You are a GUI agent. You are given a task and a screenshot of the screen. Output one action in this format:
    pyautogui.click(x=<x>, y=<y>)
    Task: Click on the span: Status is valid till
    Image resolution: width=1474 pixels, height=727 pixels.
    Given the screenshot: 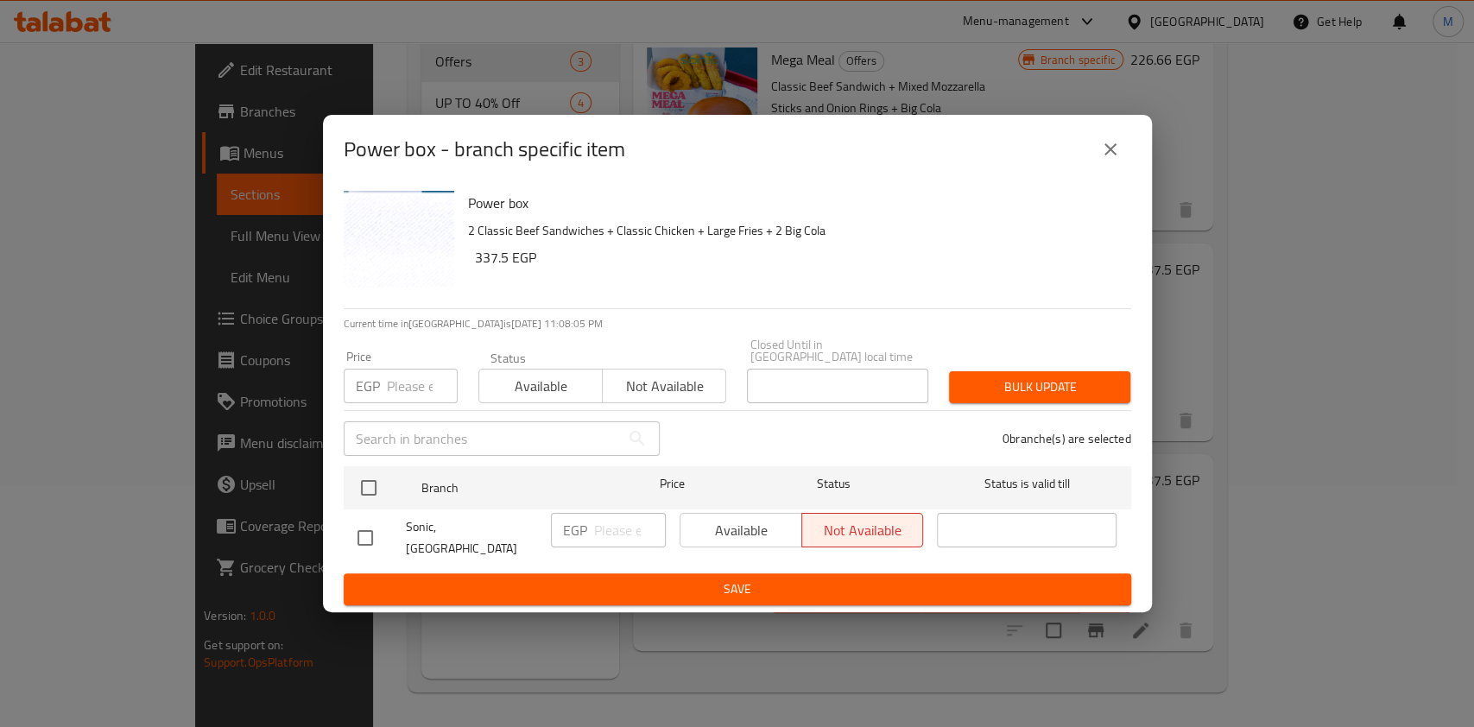 What is the action you would take?
    pyautogui.click(x=1027, y=483)
    